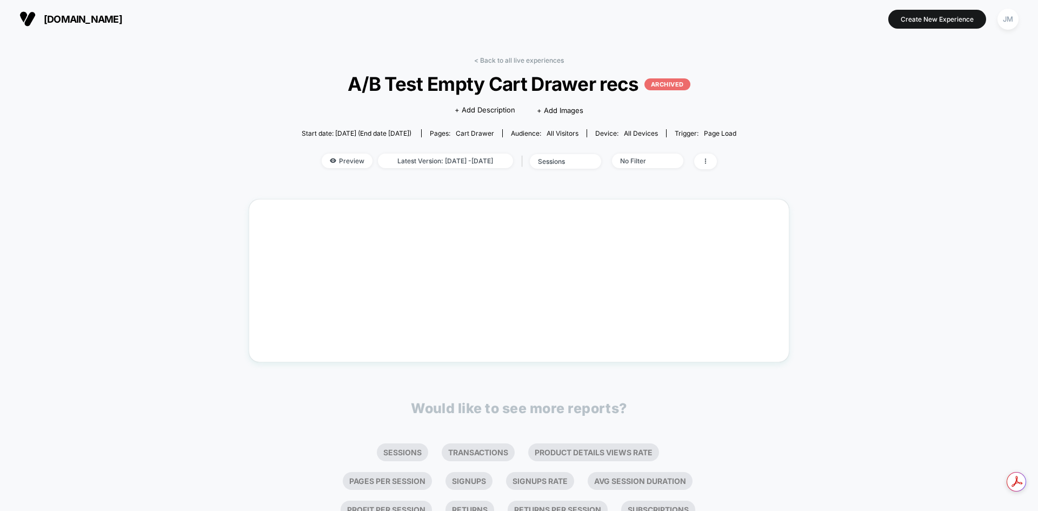 Image resolution: width=1038 pixels, height=511 pixels. I want to click on li: Signups, so click(469, 481).